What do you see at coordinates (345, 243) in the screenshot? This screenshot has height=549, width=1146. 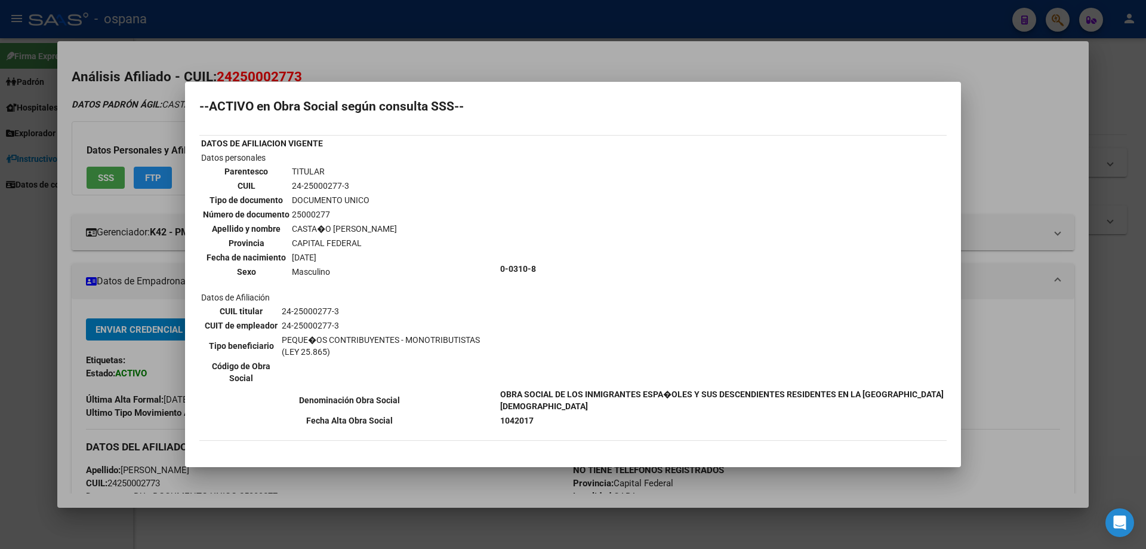 I see `td: CAPITAL FEDERAL` at bounding box center [345, 243].